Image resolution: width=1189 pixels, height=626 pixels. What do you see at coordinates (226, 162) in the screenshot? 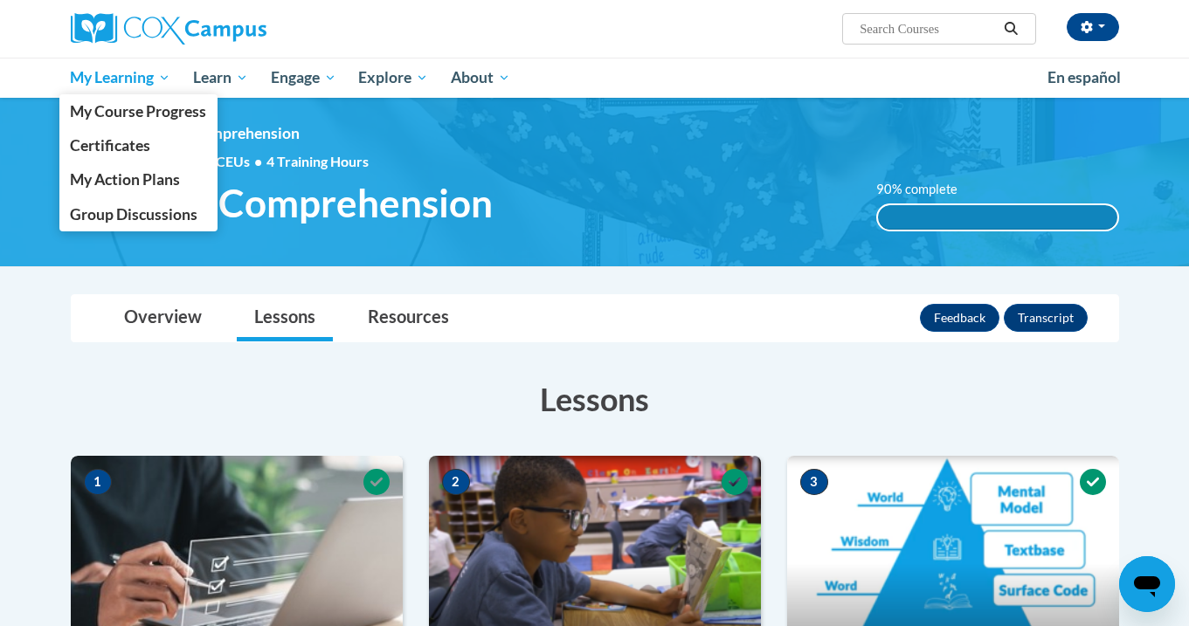
I see `span: 0.40 CEUs` at bounding box center [226, 162].